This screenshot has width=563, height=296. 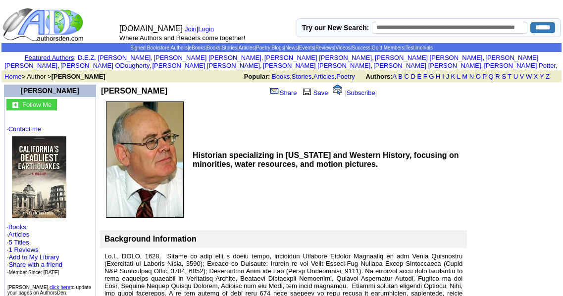 What do you see at coordinates (522, 76) in the screenshot?
I see `a: V` at bounding box center [522, 76].